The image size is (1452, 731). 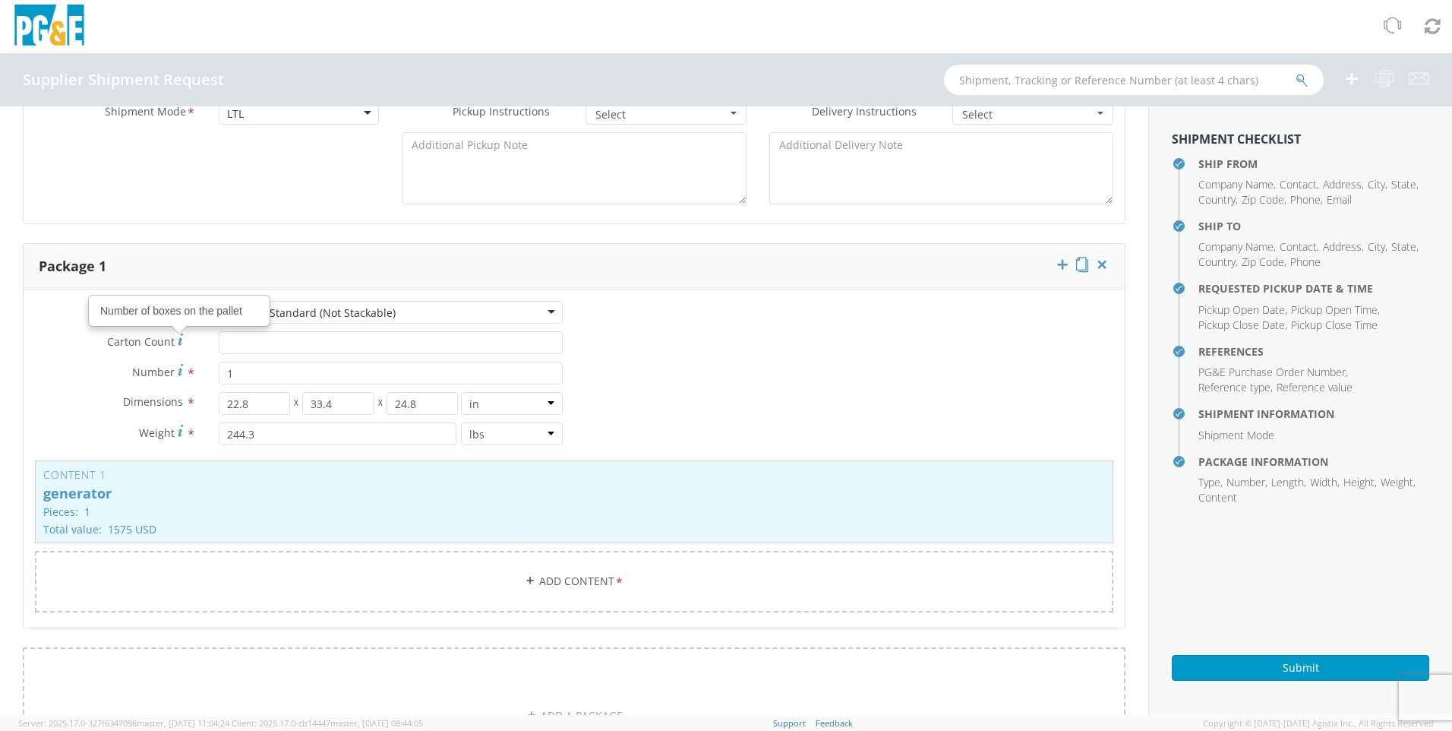 I want to click on p: Total value: 1575 USD, so click(x=574, y=529).